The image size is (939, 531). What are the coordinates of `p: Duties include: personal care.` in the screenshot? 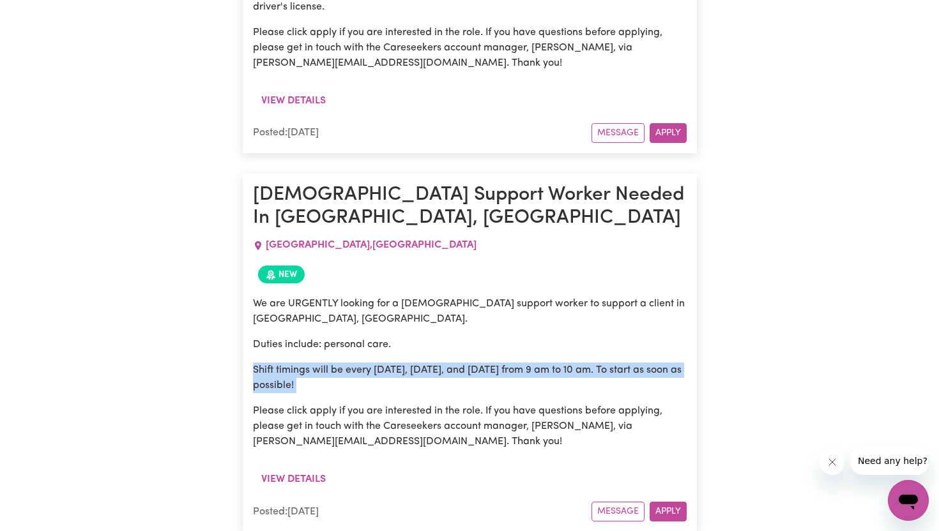 It's located at (469, 345).